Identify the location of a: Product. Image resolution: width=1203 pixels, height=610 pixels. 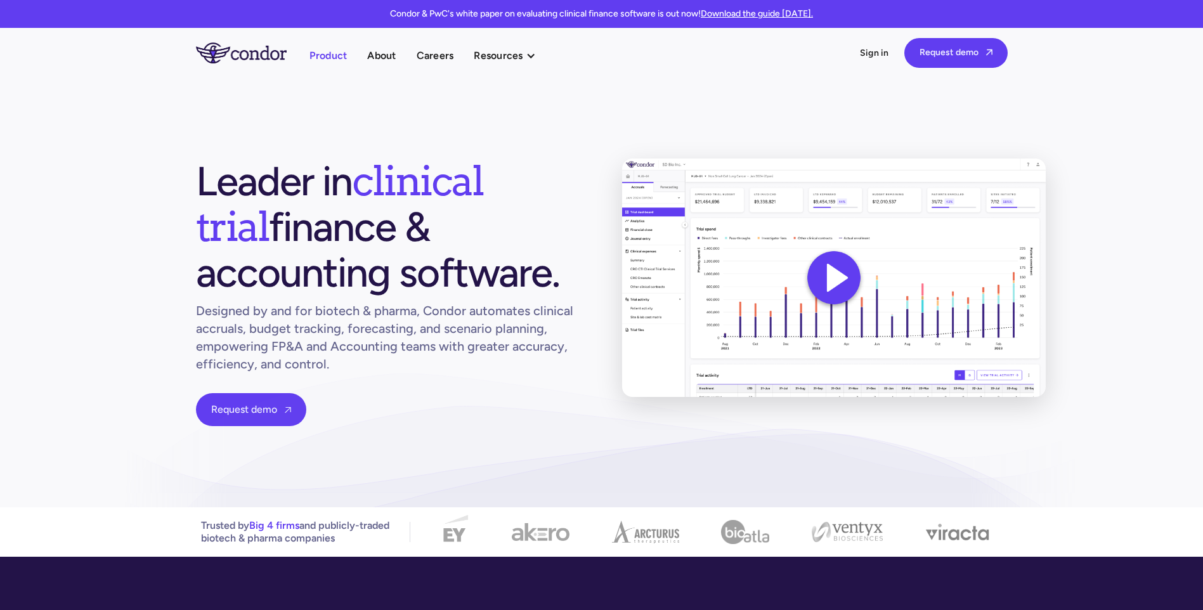
(328, 55).